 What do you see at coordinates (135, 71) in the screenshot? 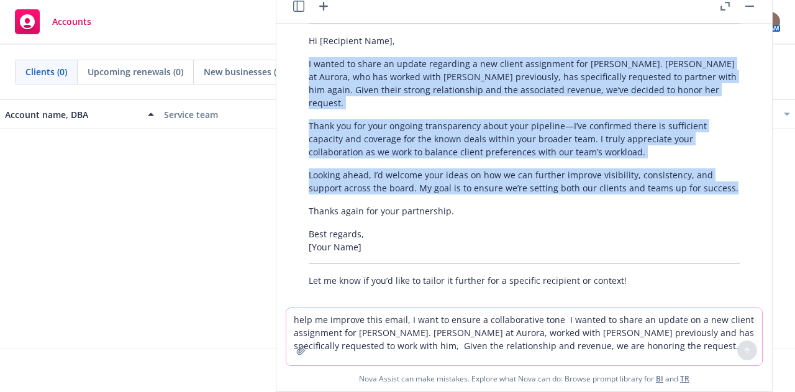
I see `span: Upcoming renewals (0)` at bounding box center [135, 71].